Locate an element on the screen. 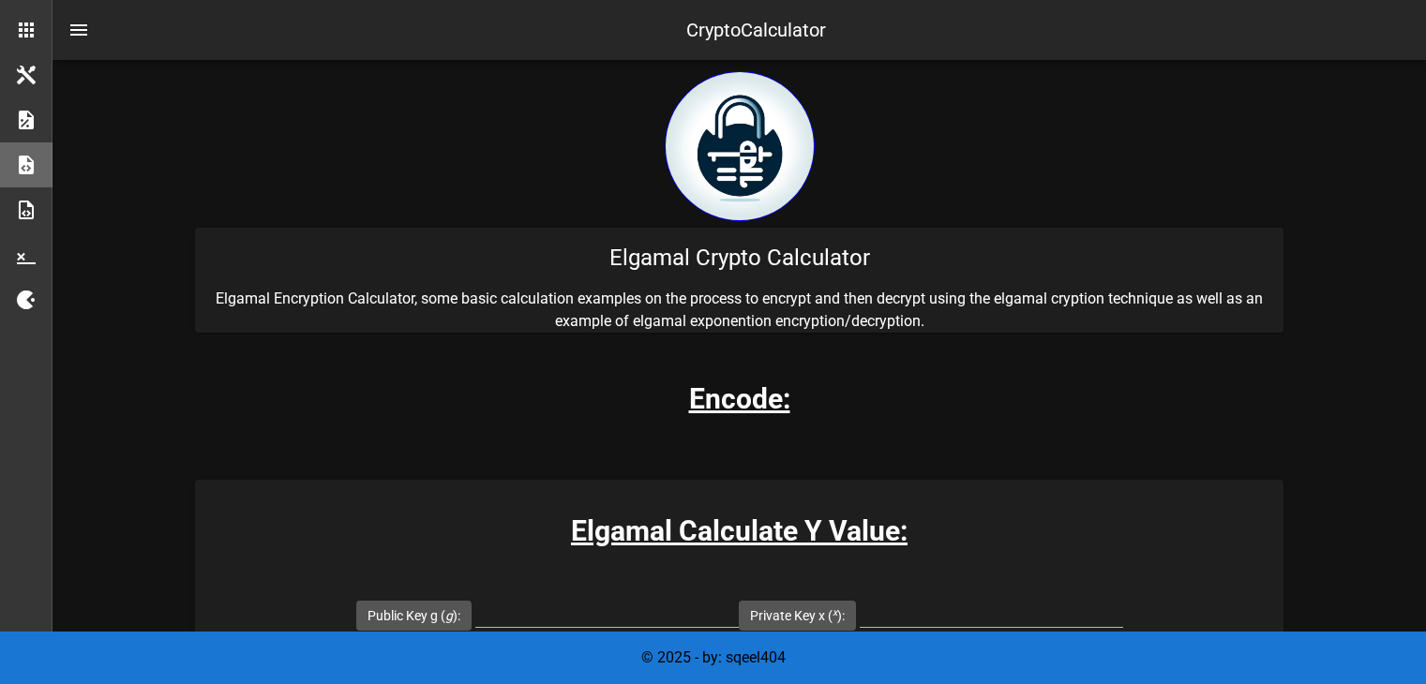  div: CryptoCalculator is located at coordinates (756, 30).